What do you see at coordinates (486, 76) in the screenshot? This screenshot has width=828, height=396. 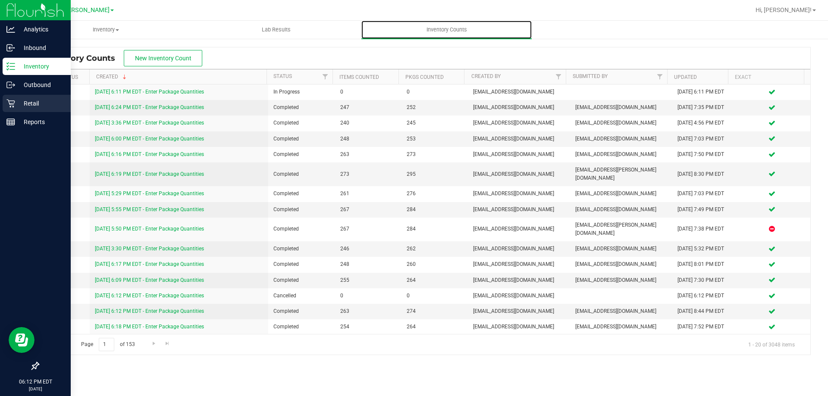 I see `a: Created By` at bounding box center [486, 76].